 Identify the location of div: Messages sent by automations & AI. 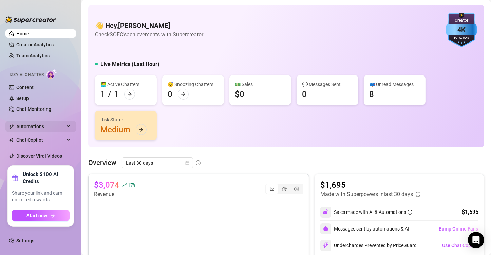
(365, 228).